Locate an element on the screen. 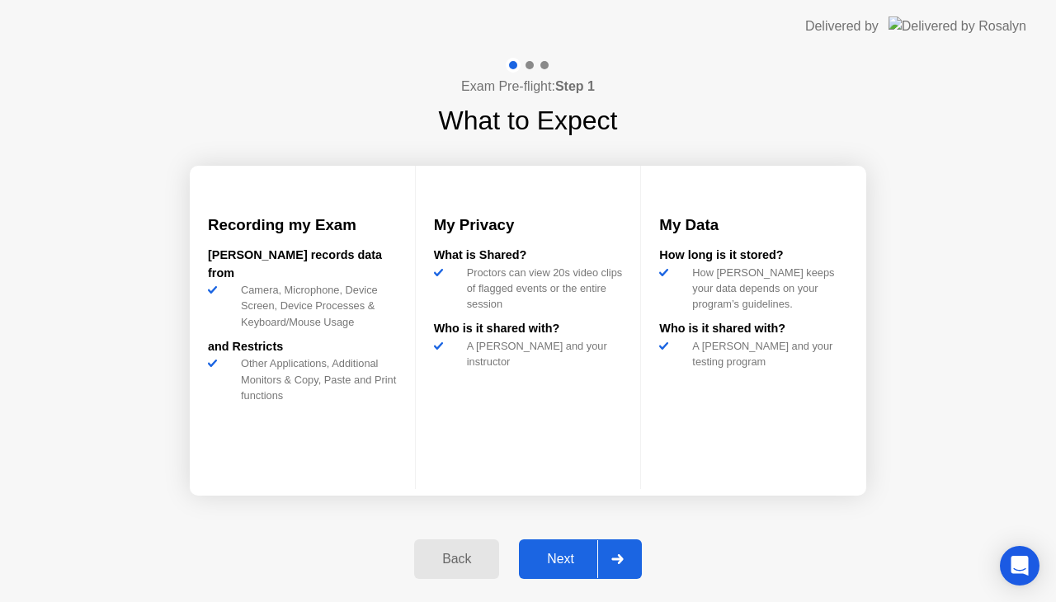 The width and height of the screenshot is (1056, 602). h4: Exam Pre-flight: is located at coordinates (528, 87).